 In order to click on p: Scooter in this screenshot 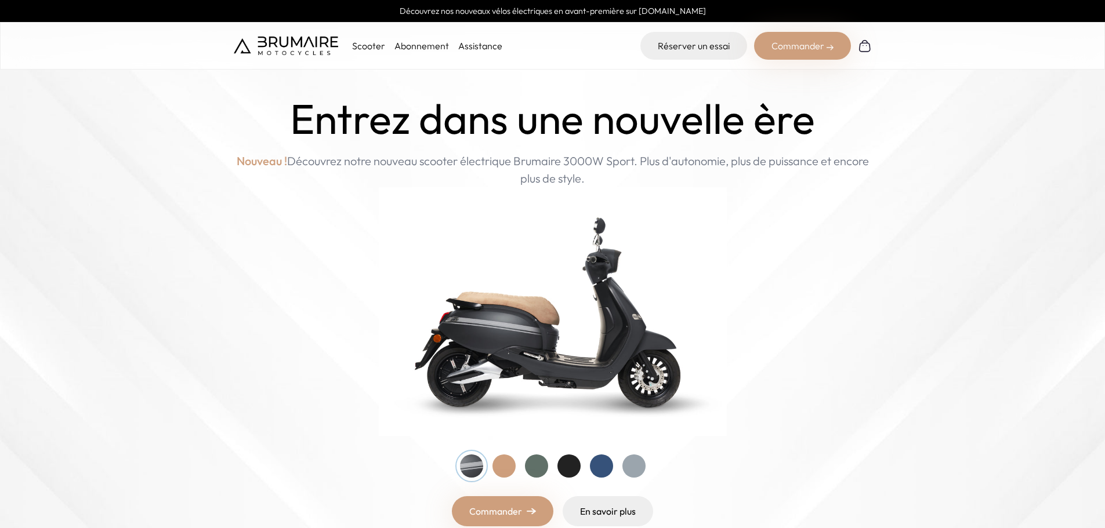, I will do `click(368, 46)`.